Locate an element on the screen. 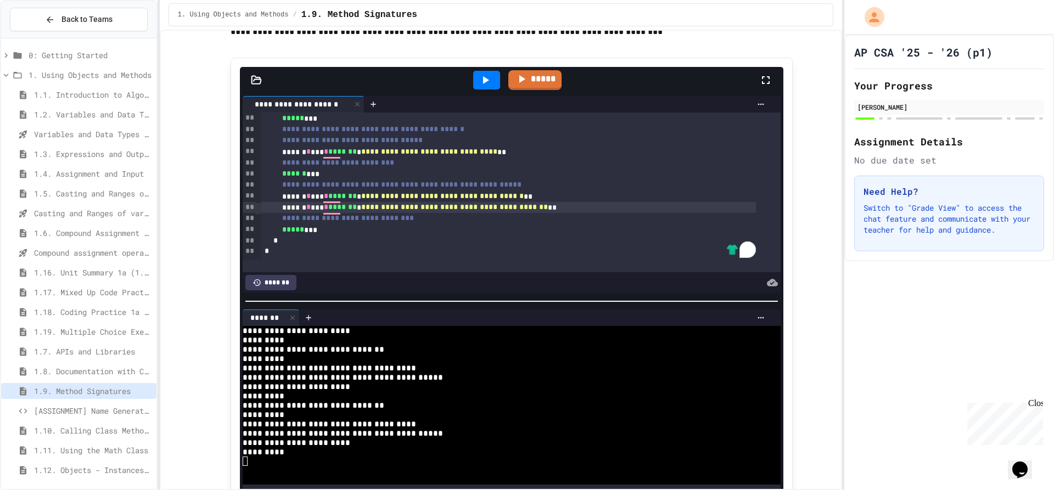 The height and width of the screenshot is (490, 1054). span: 1.12. Objects - Instances of Classes is located at coordinates (93, 470).